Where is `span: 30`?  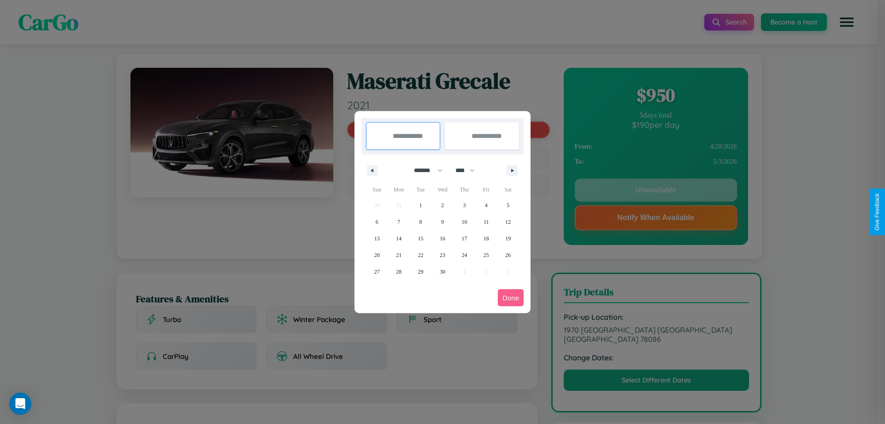 span: 30 is located at coordinates (443, 272).